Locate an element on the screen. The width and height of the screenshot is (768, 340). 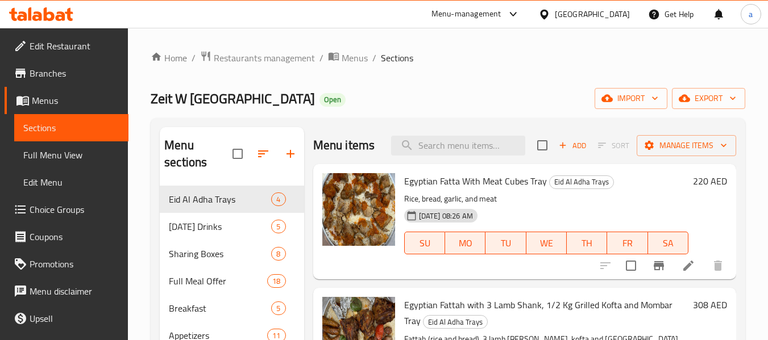
button: Manage items is located at coordinates (686, 146).